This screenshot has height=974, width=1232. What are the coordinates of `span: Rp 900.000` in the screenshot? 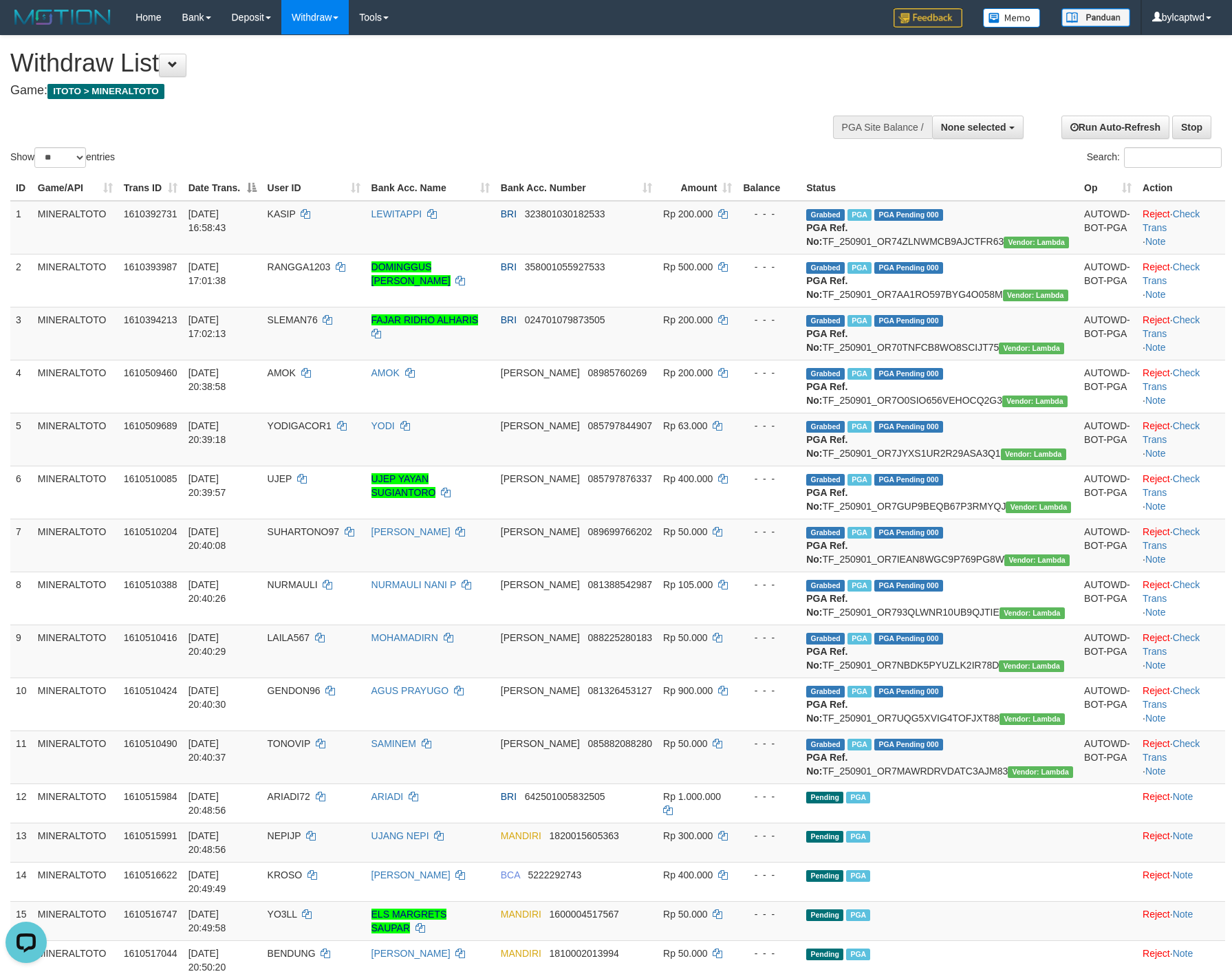 It's located at (688, 691).